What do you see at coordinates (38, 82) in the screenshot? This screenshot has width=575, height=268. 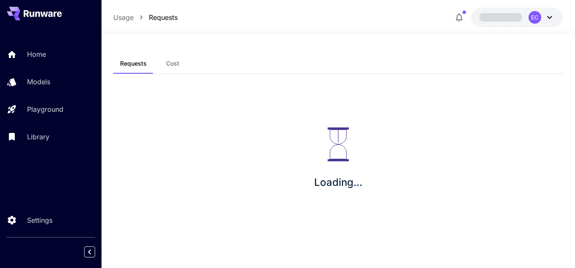 I see `p: Models` at bounding box center [38, 82].